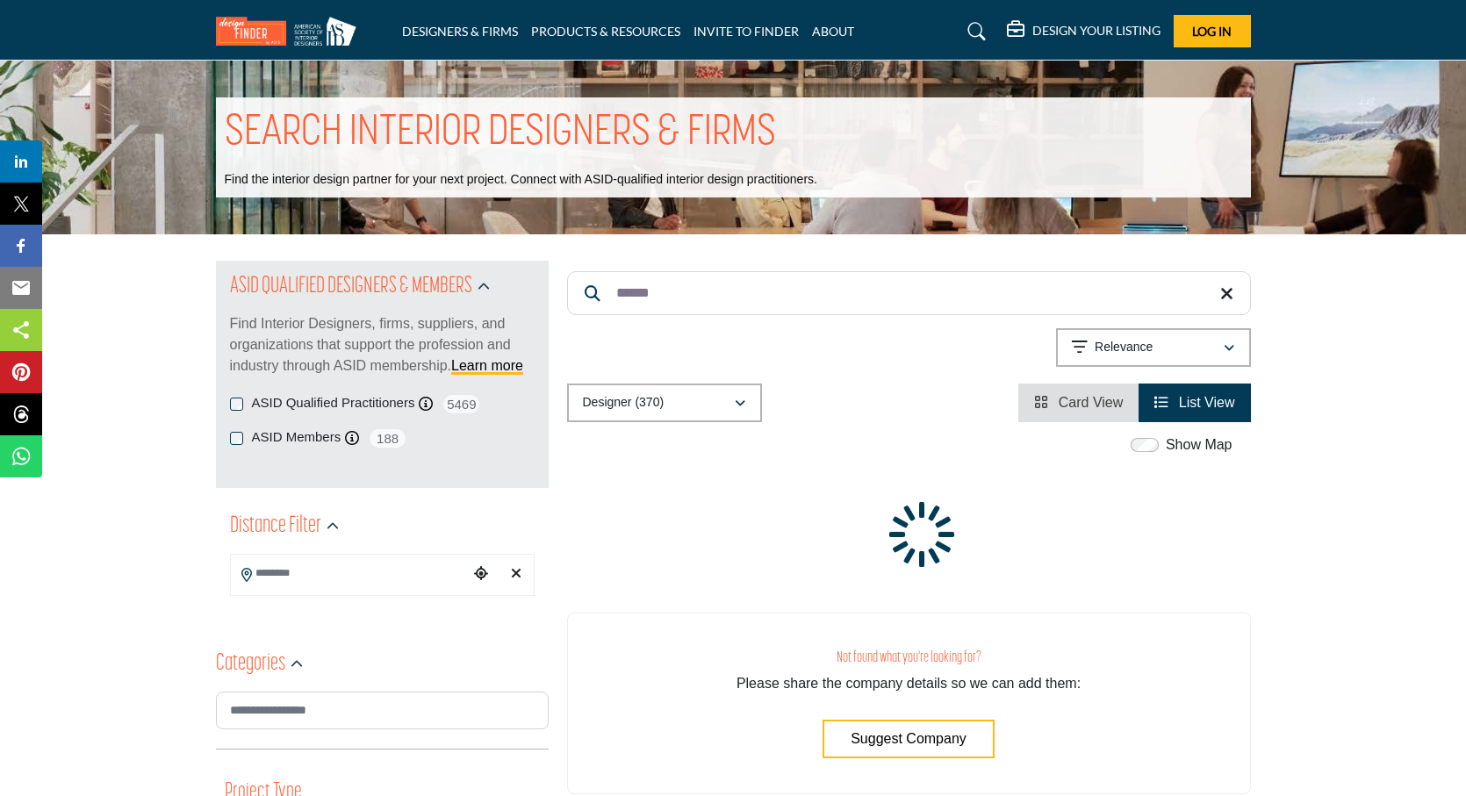  What do you see at coordinates (461, 404) in the screenshot?
I see `span: 5469` at bounding box center [461, 404].